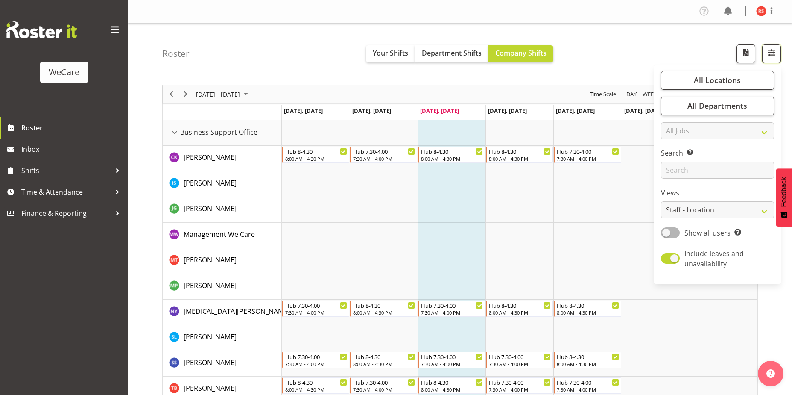 Image resolution: width=792 pixels, height=395 pixels. Describe the element at coordinates (186, 94) in the screenshot. I see `div: next period` at that location.